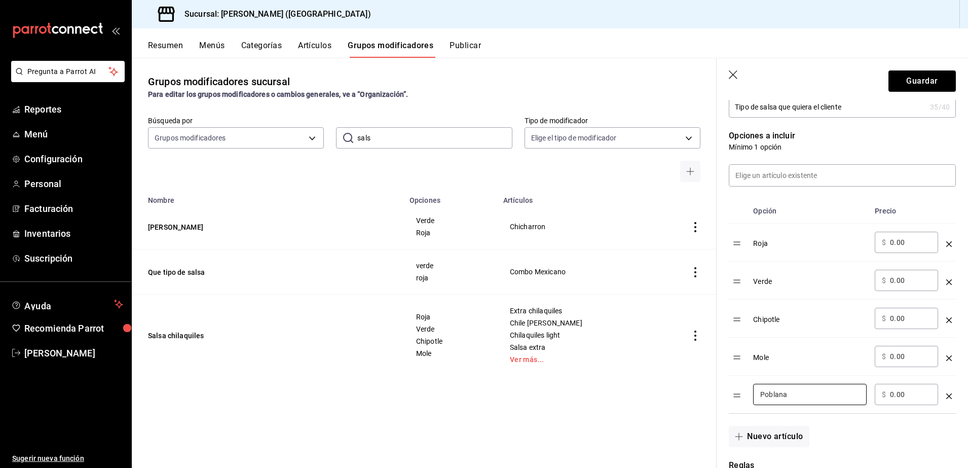  I want to click on button: Guardar, so click(922, 81).